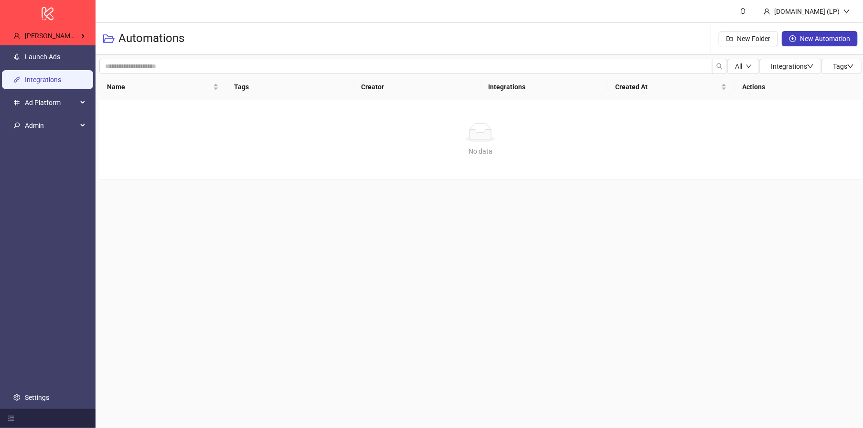  What do you see at coordinates (720, 66) in the screenshot?
I see `span: search` at bounding box center [720, 66].